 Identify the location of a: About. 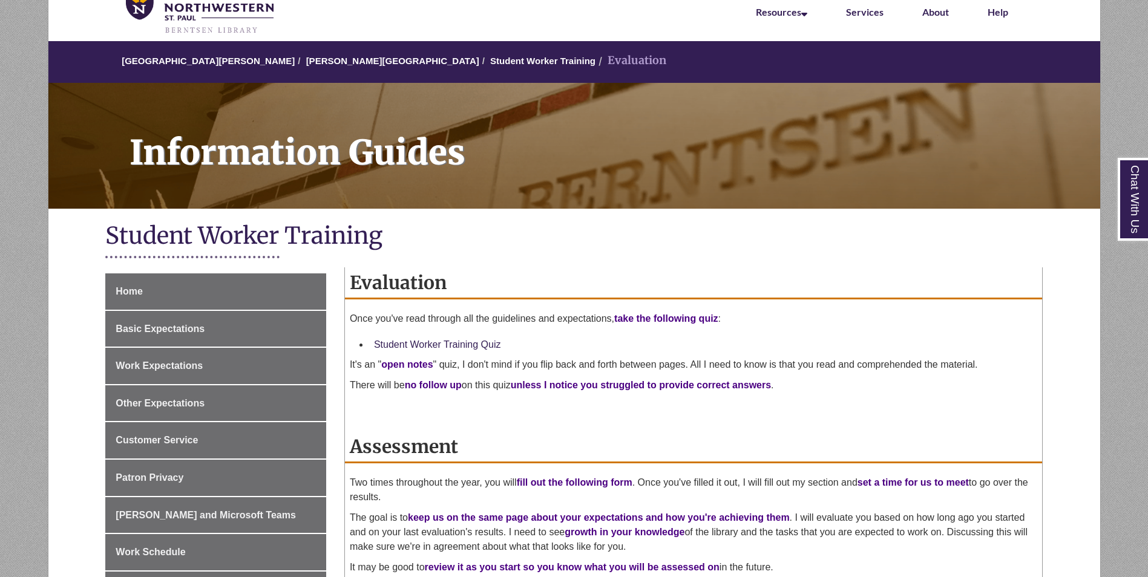
(936, 11).